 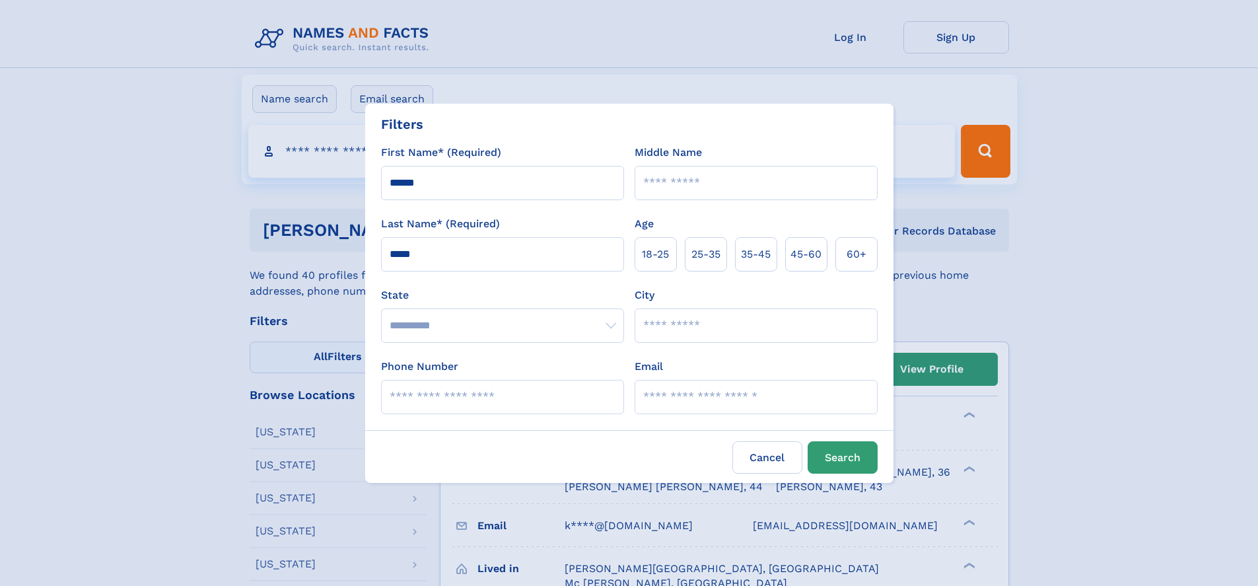 I want to click on div: Filters, so click(x=402, y=124).